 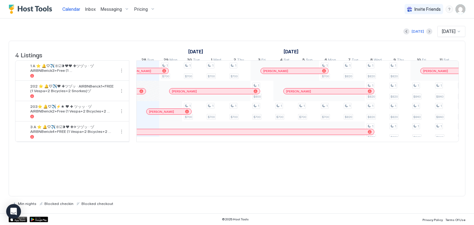 What do you see at coordinates (407, 31) in the screenshot?
I see `button: Previous month` at bounding box center [407, 31].